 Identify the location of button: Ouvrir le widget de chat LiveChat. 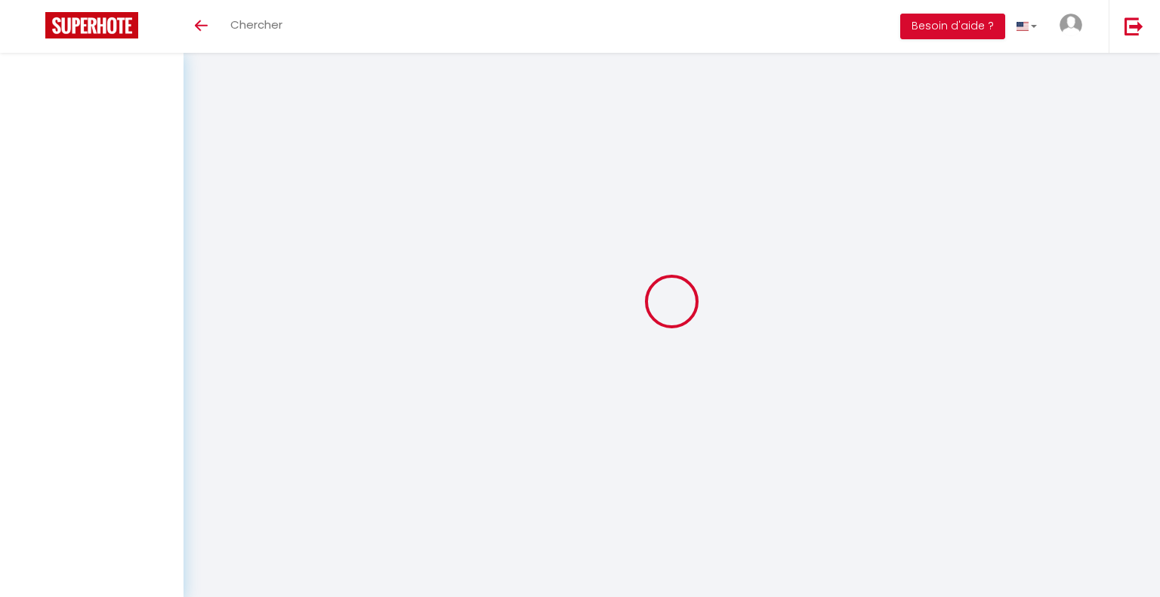
(35, 29).